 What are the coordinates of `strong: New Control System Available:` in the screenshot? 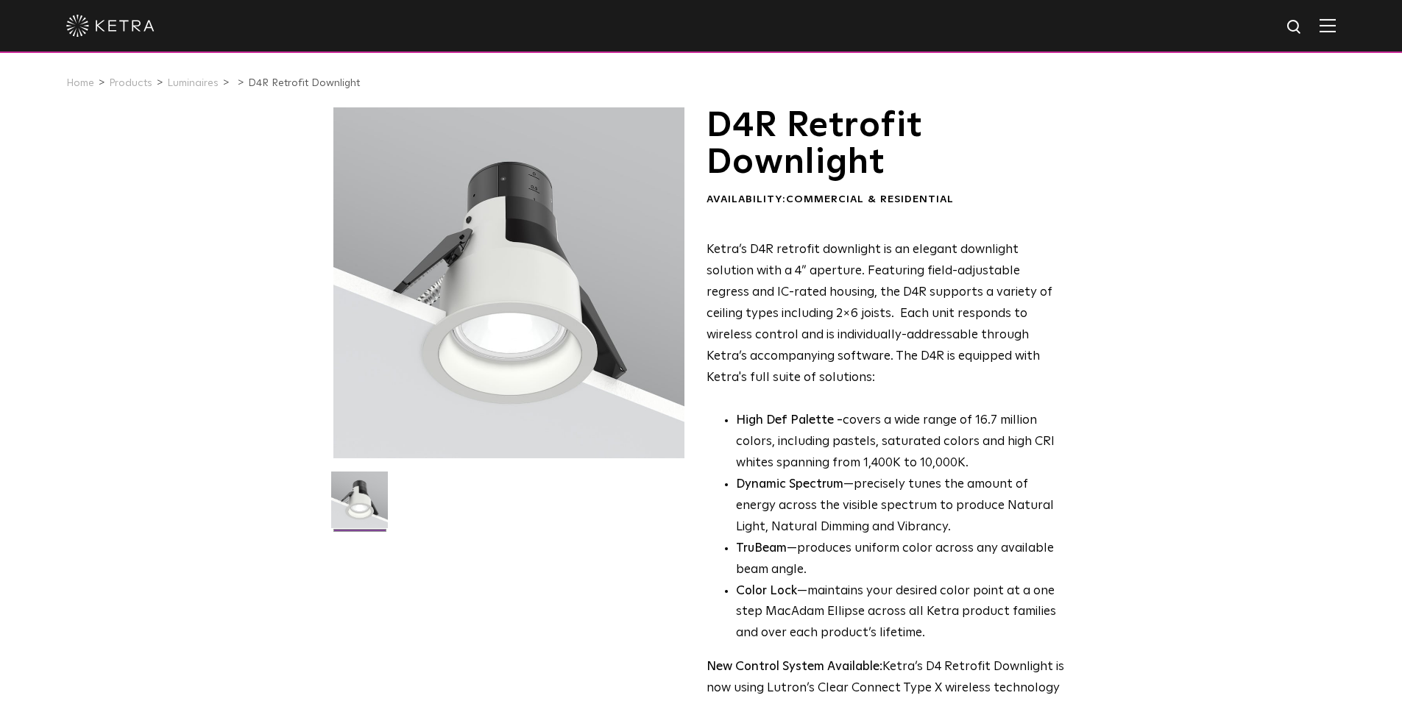 It's located at (794, 667).